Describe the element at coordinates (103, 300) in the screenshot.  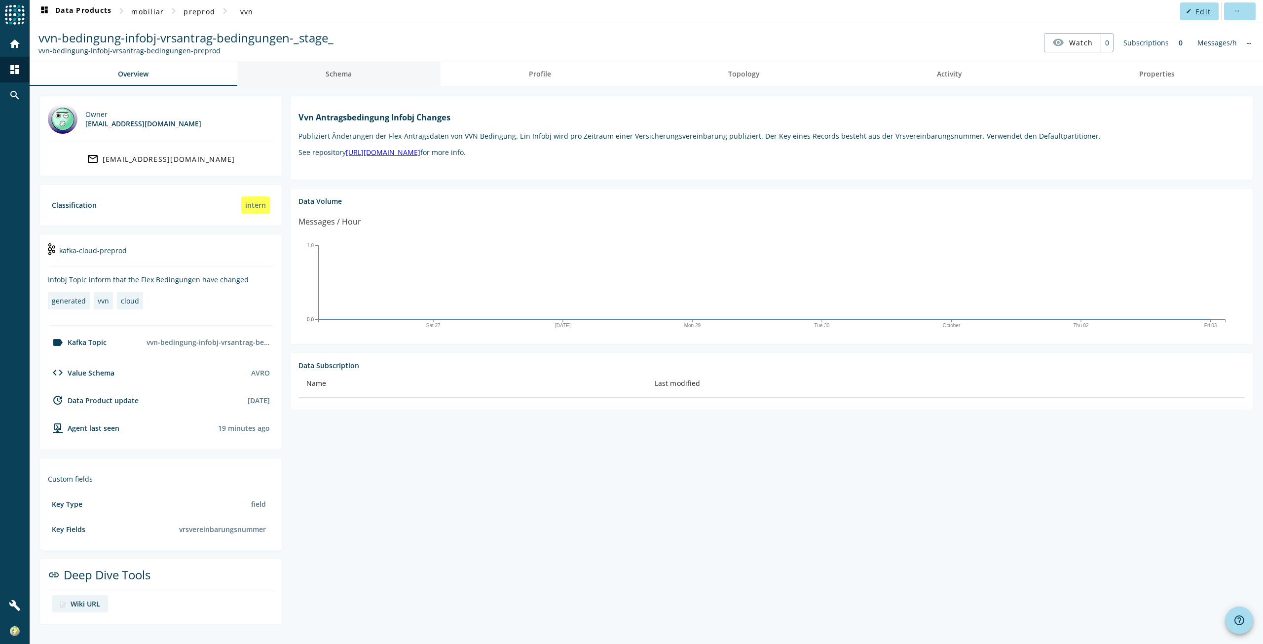
I see `div: vvn` at that location.